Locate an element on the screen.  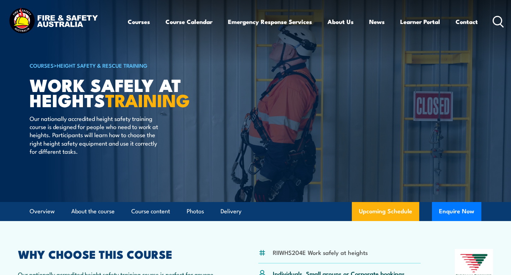
a: Photos is located at coordinates (195, 211).